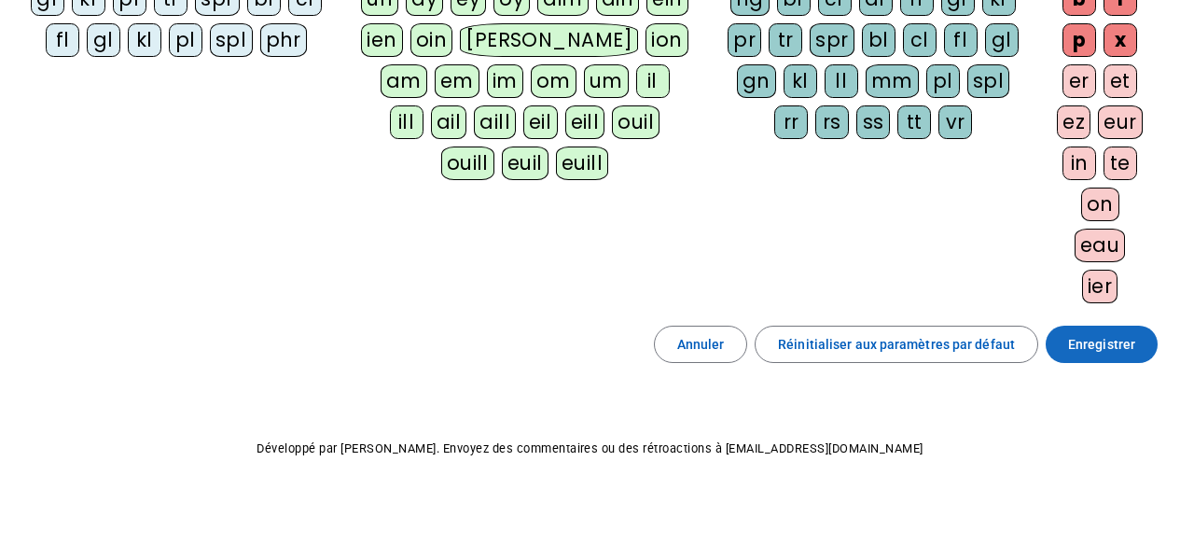  I want to click on div: bl, so click(878, 40).